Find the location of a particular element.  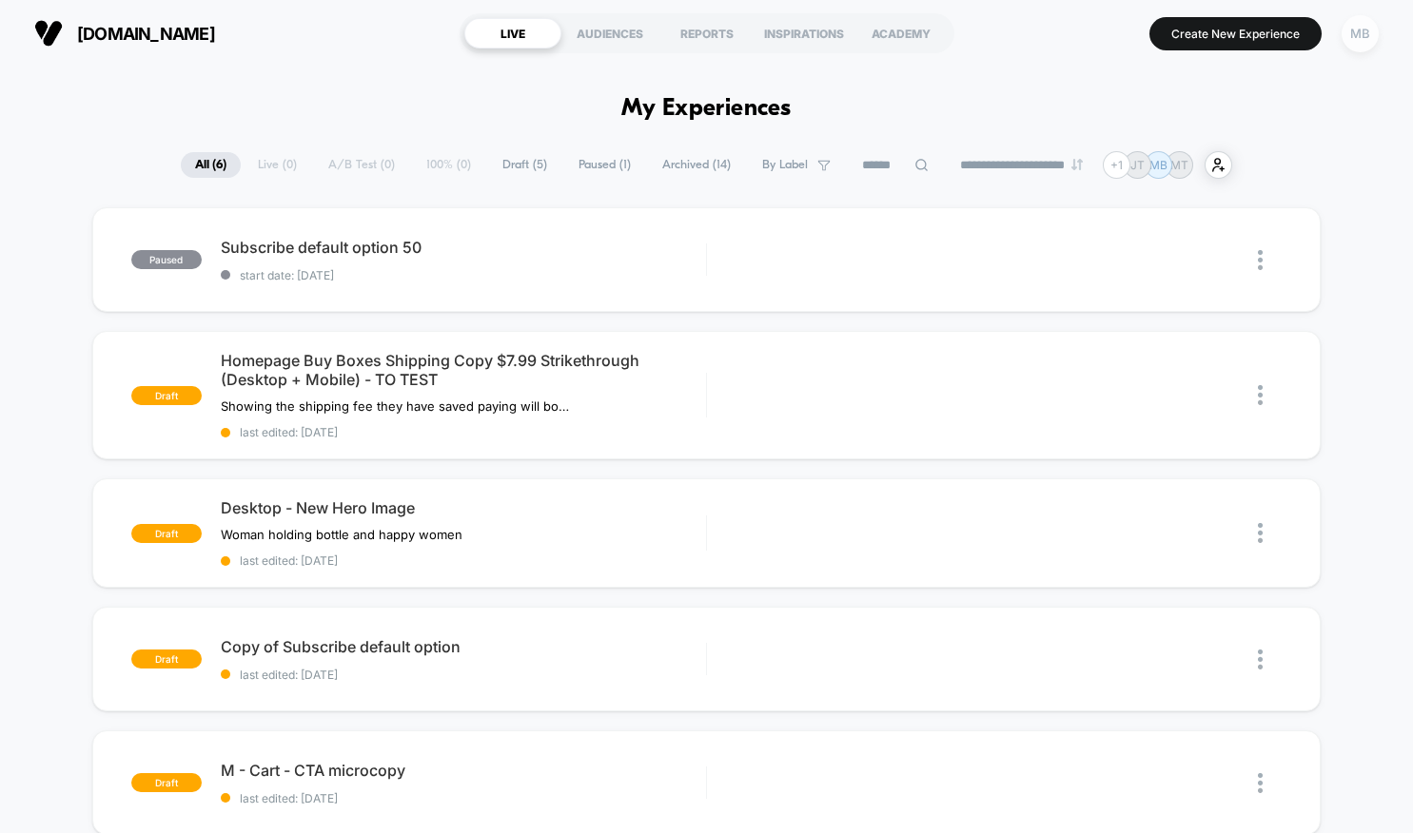

span: M - Cart - CTA microcopy is located at coordinates (463, 771).